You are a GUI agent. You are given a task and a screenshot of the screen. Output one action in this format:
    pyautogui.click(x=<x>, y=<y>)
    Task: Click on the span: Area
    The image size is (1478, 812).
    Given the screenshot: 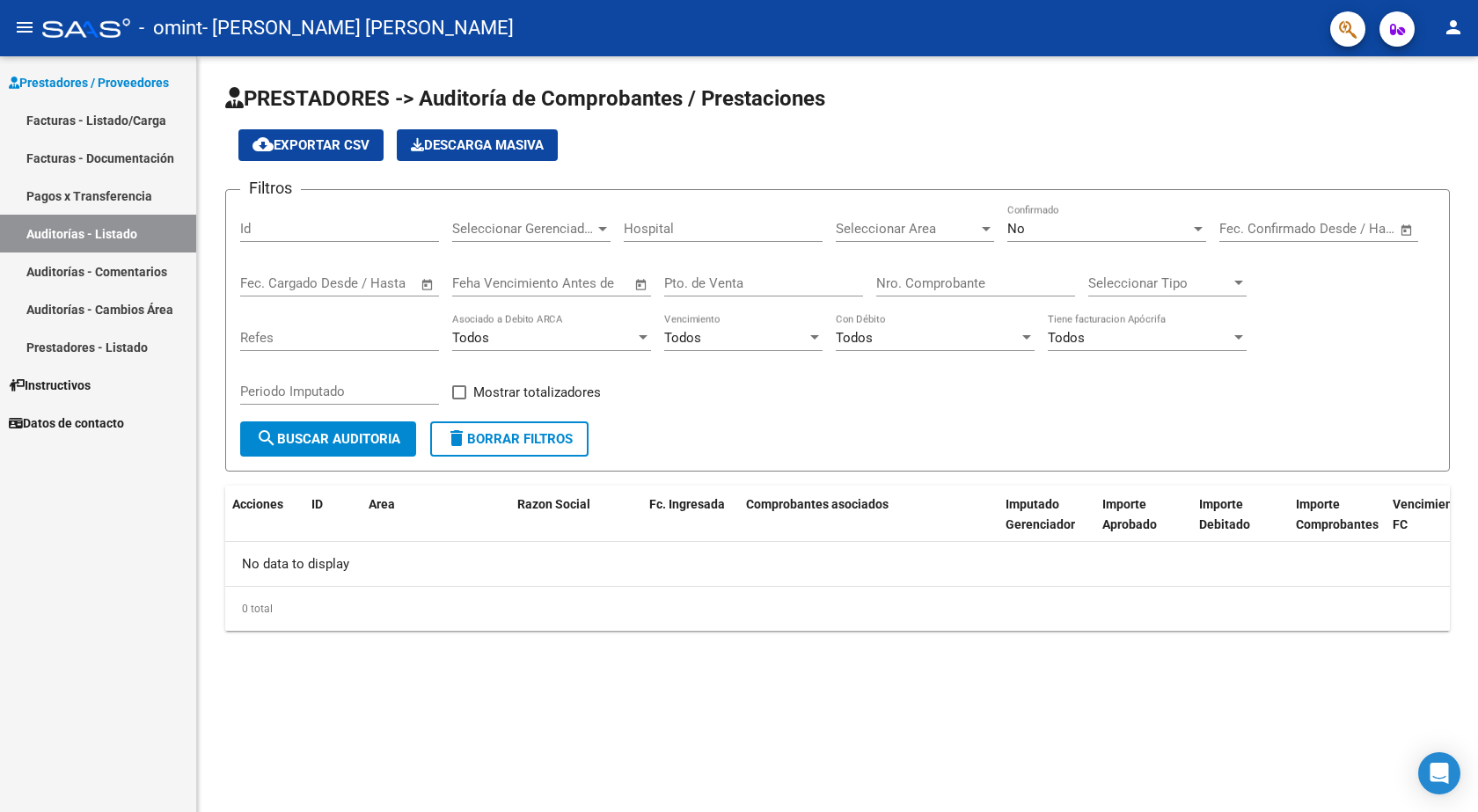 What is the action you would take?
    pyautogui.click(x=381, y=504)
    